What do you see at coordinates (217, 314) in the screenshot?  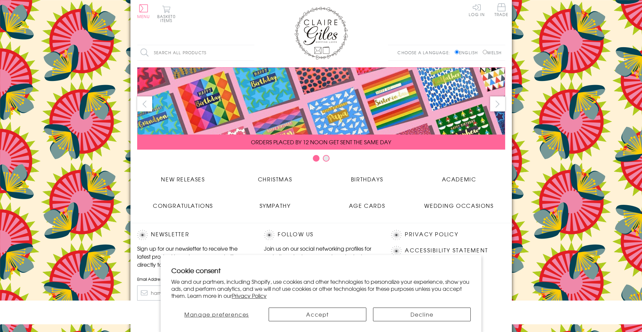 I see `span: Manage preferences` at bounding box center [217, 314].